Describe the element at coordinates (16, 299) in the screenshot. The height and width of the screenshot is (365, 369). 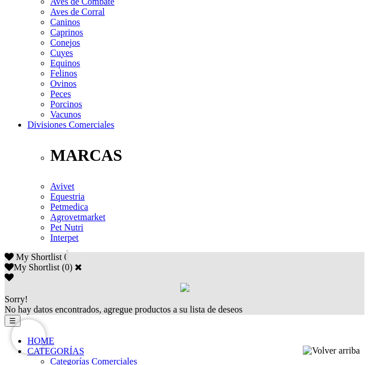
I see `span: Sorry!` at that location.